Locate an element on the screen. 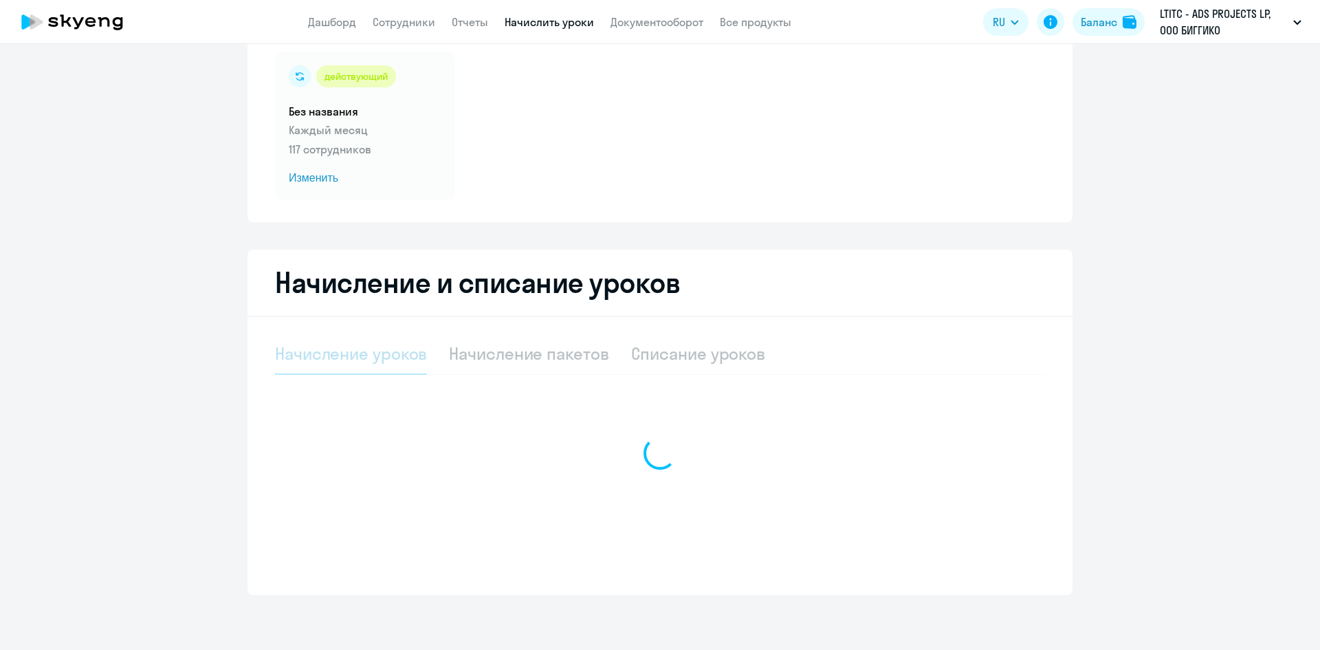 The image size is (1320, 650). span: RU is located at coordinates (999, 22).